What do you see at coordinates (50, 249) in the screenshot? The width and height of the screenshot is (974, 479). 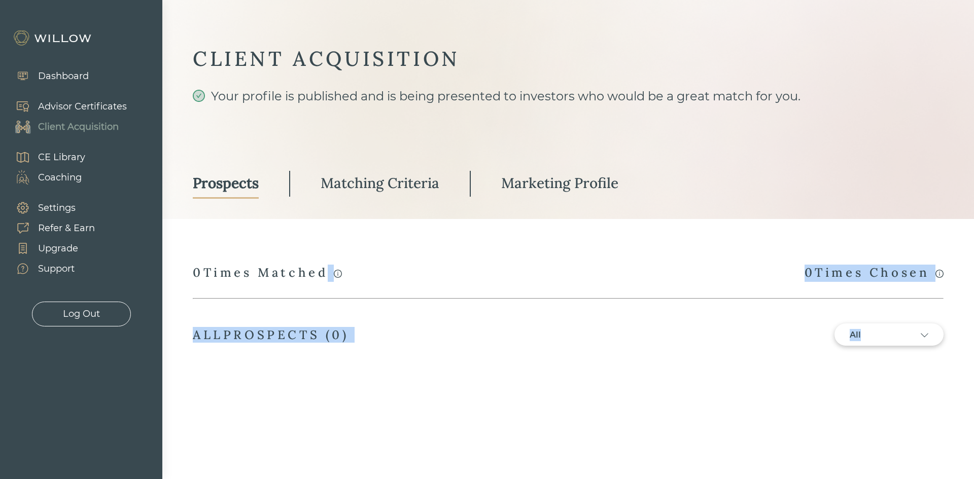 I see `a: Upgrade` at bounding box center [50, 249].